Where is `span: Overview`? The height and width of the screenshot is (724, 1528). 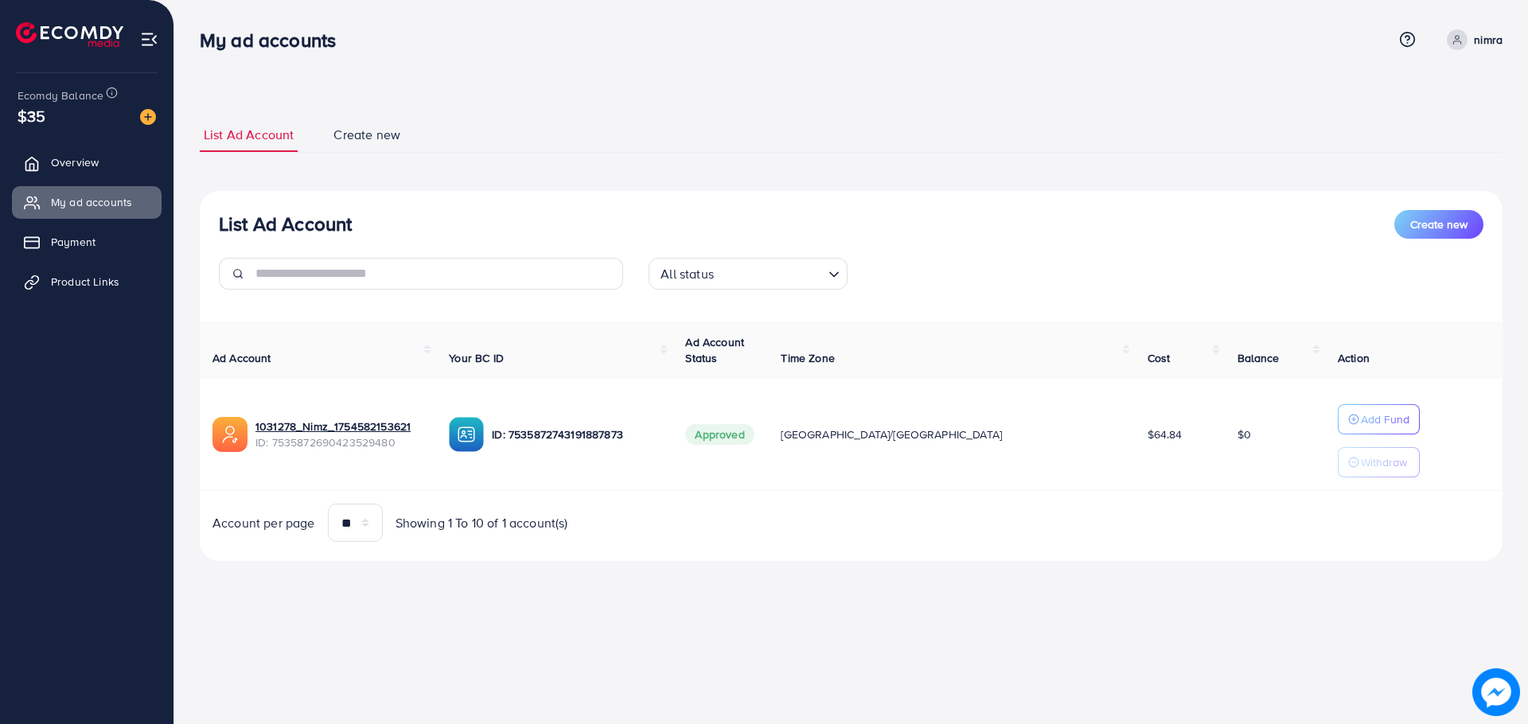
span: Overview is located at coordinates (75, 162).